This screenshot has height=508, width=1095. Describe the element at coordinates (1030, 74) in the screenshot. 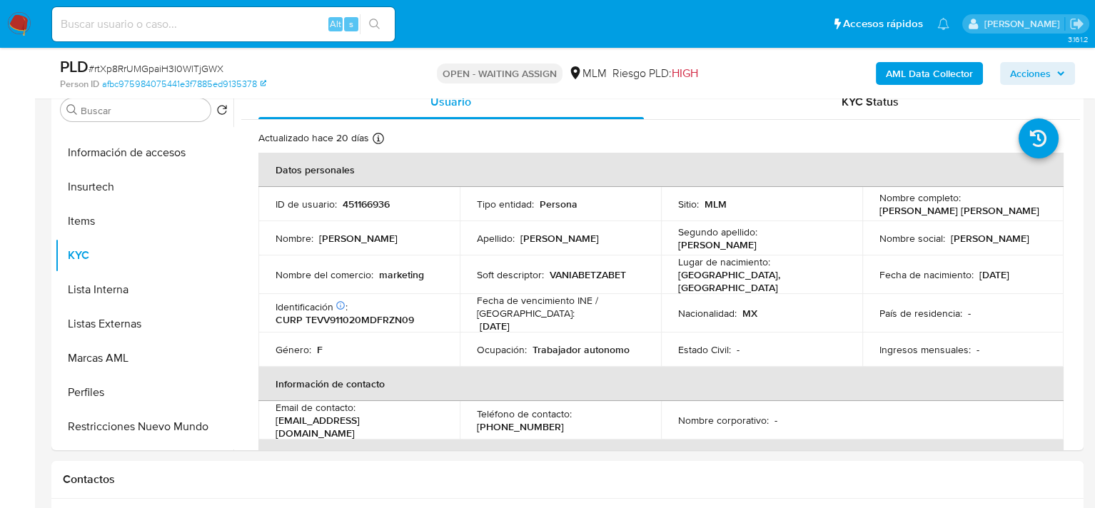

I see `span: Acciones` at that location.